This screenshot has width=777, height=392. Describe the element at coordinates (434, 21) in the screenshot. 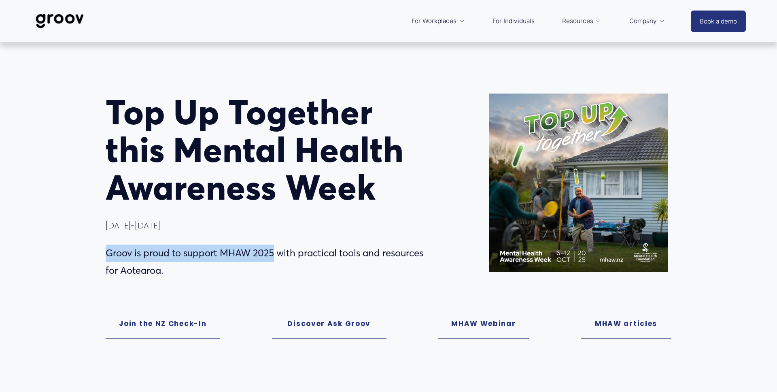

I see `span: For Workplaces` at that location.